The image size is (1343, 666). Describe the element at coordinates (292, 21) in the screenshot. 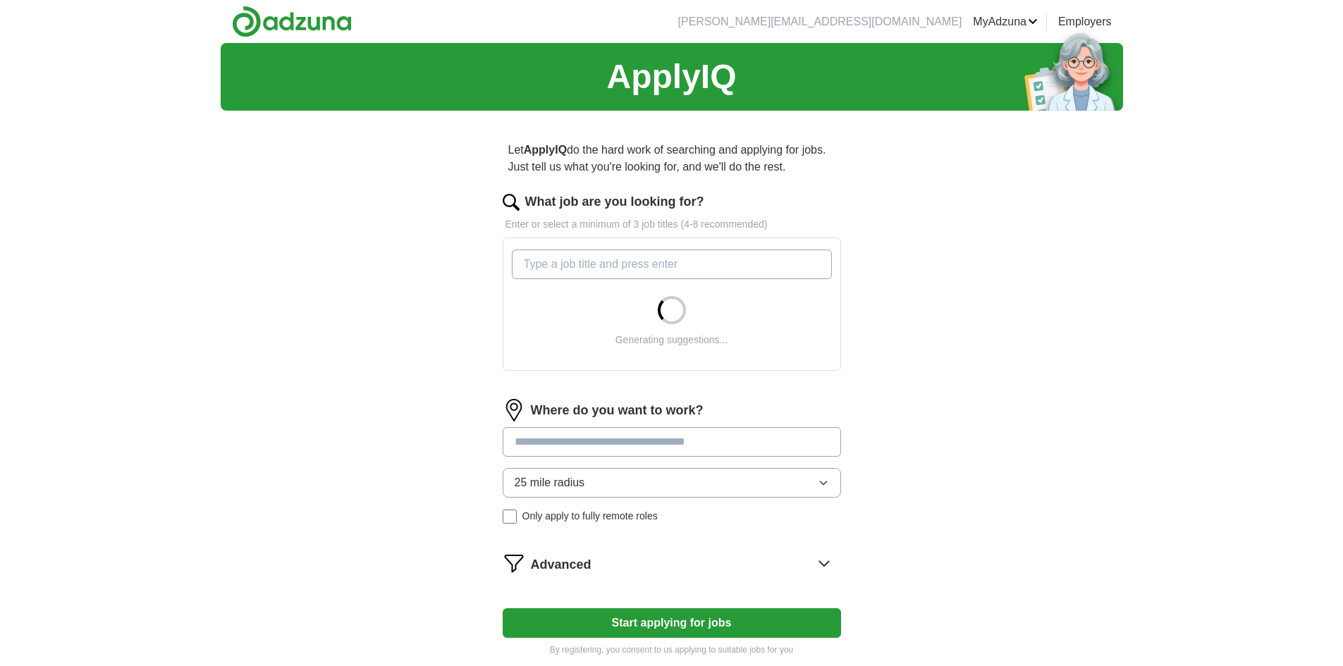

I see `img: Adzuna logo` at that location.